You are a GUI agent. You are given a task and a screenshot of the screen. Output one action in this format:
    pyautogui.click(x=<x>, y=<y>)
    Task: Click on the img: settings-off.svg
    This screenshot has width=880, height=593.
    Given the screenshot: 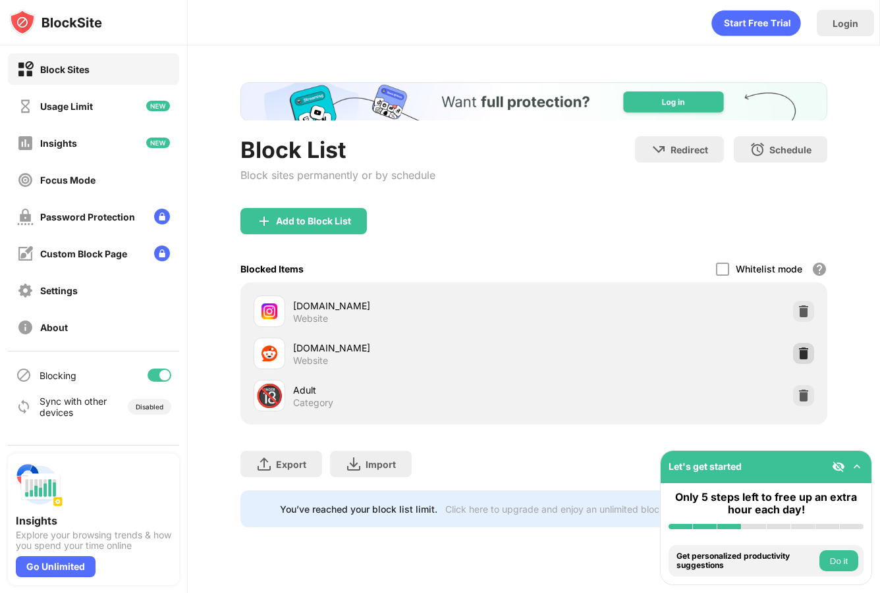 What is the action you would take?
    pyautogui.click(x=25, y=290)
    